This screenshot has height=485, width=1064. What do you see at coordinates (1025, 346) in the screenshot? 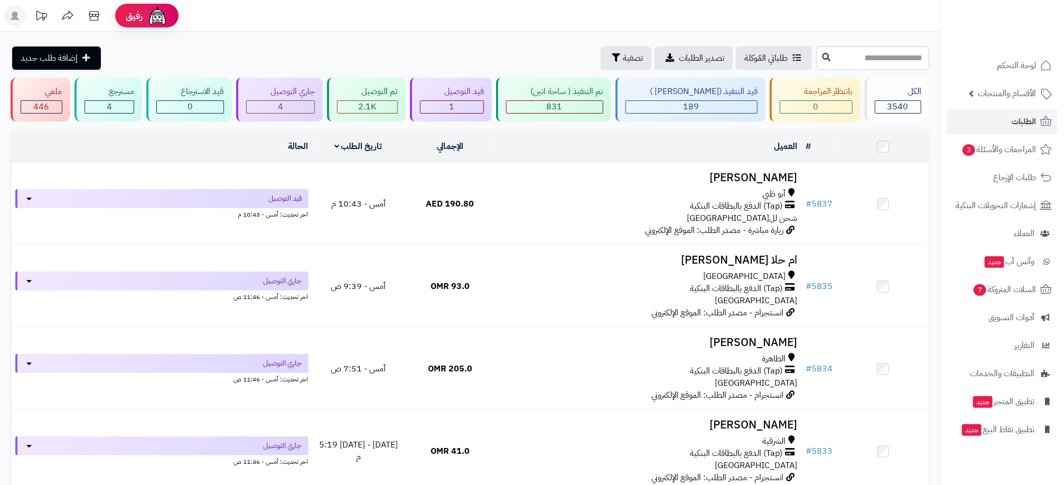
I see `span: التقارير` at bounding box center [1025, 346].